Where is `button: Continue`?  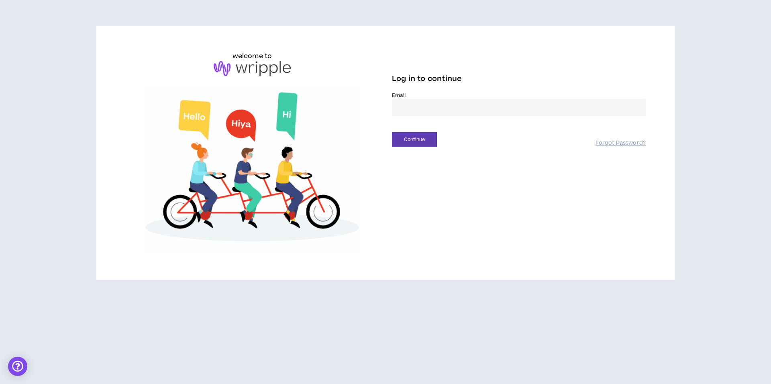 button: Continue is located at coordinates (414, 140).